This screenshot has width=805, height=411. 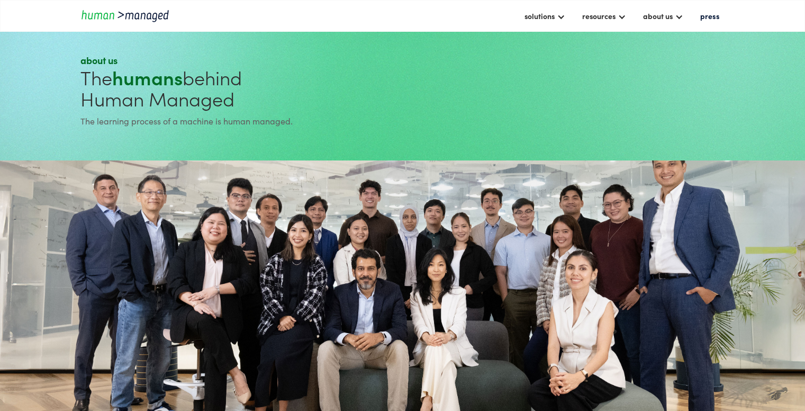 What do you see at coordinates (599, 16) in the screenshot?
I see `div: resources` at bounding box center [599, 16].